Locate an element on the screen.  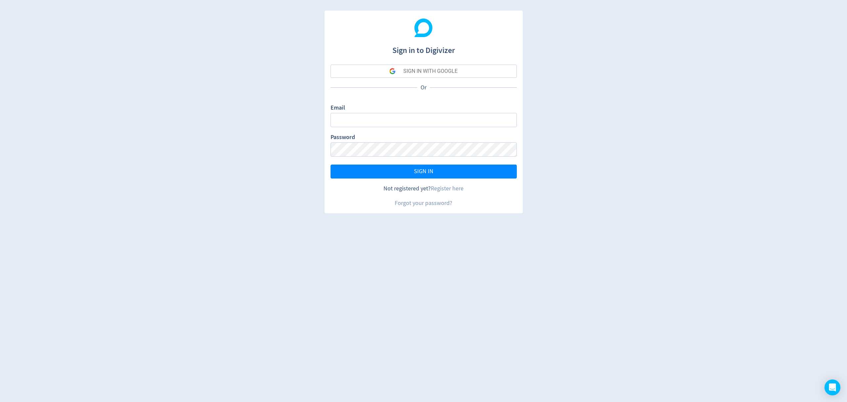
div: Not registered yet? is located at coordinates (424, 188).